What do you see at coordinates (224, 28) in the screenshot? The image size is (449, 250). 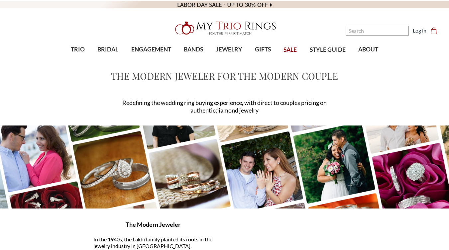 I see `a: My Trio Rings` at bounding box center [224, 28].